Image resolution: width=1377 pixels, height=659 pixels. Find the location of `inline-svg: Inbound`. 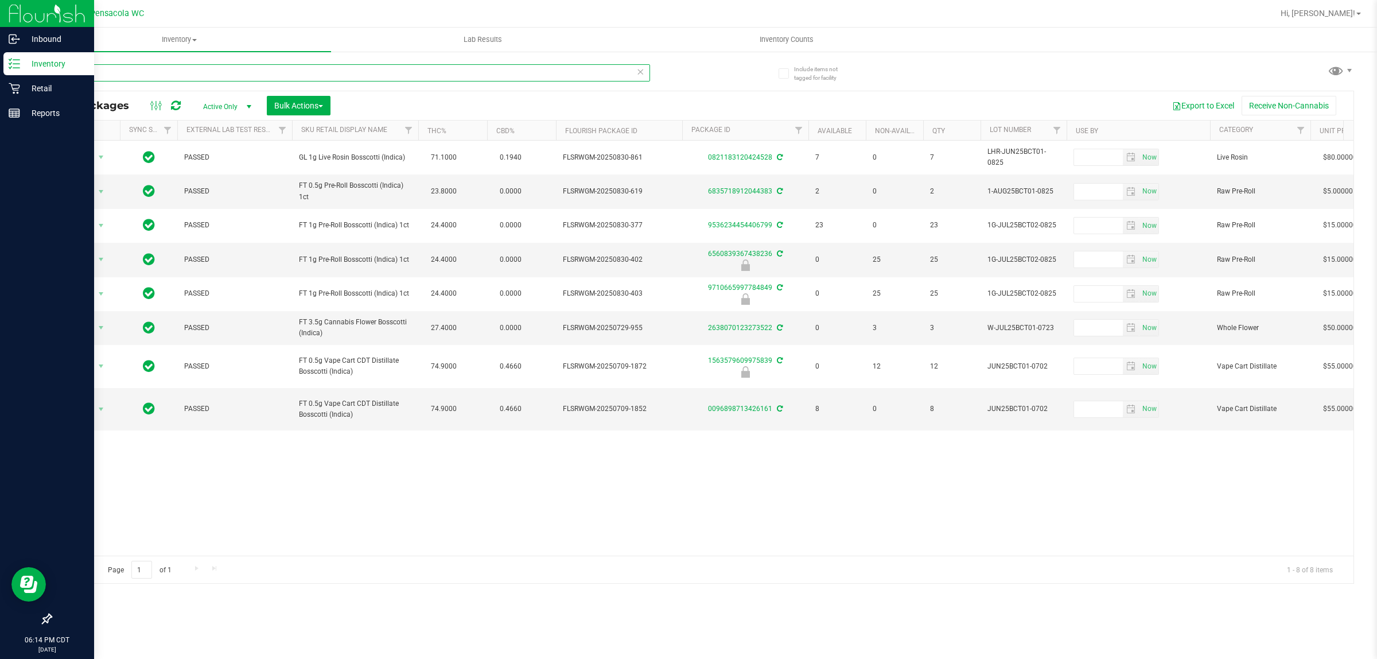

inline-svg: Inbound is located at coordinates (14, 39).